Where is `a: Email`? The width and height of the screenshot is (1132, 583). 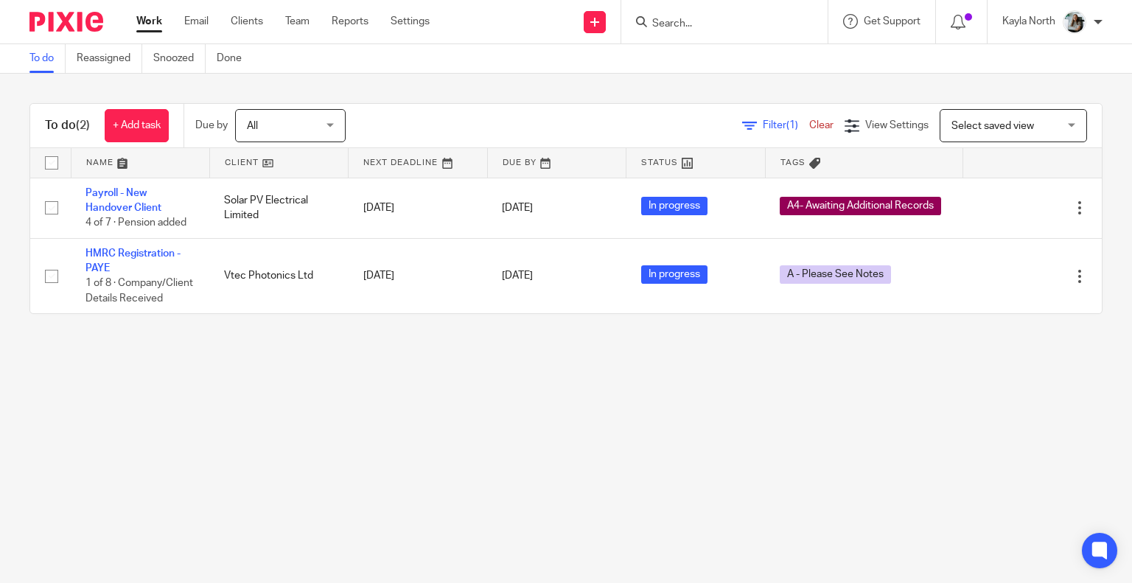 a: Email is located at coordinates (196, 21).